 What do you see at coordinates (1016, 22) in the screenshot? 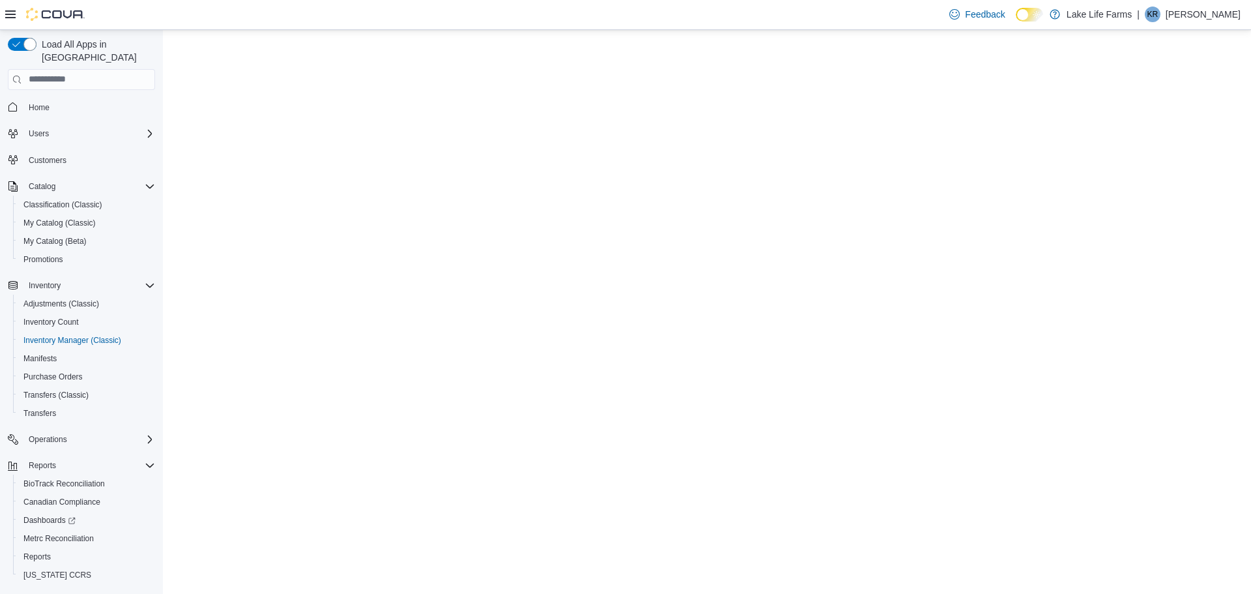
I see `span: Dark Mode` at bounding box center [1016, 22].